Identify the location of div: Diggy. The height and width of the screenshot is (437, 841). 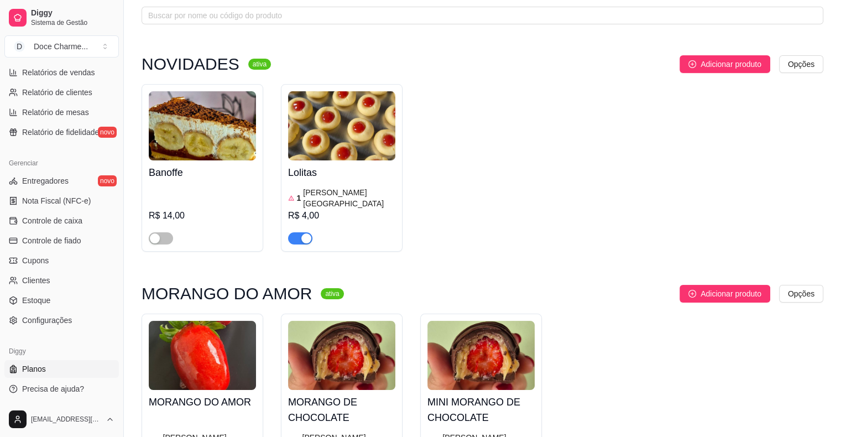
(61, 351).